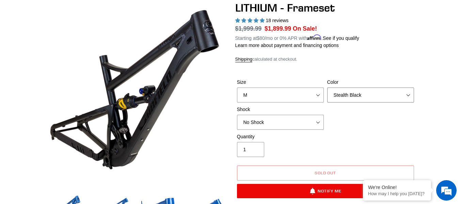  I want to click on a: Learn more about payment and financing options, so click(287, 45).